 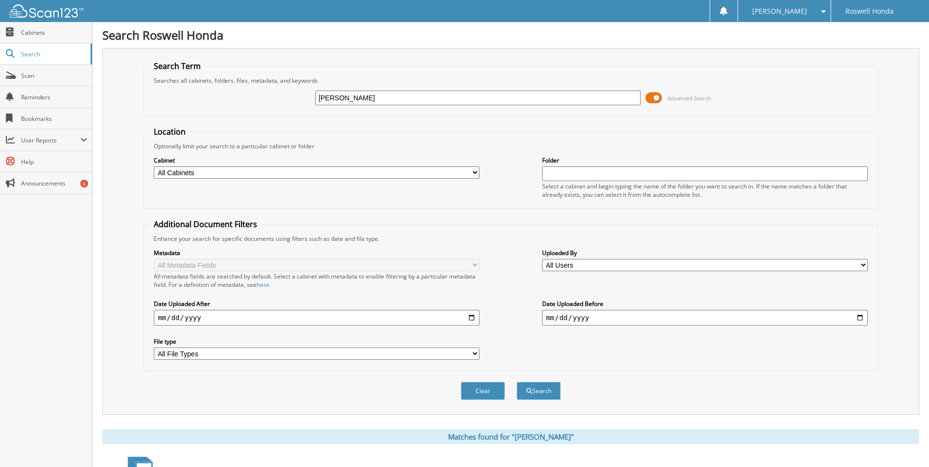 What do you see at coordinates (316, 304) in the screenshot?
I see `label: Date Uploaded After` at bounding box center [316, 304].